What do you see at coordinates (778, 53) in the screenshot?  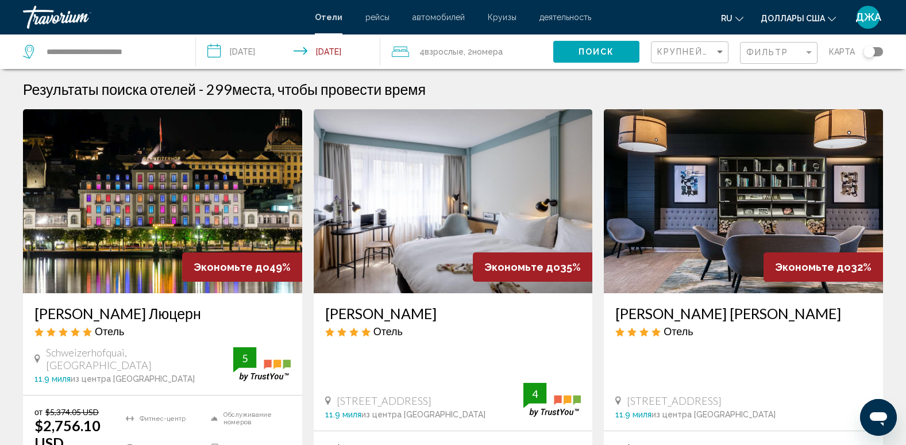 I see `button: Фильтр` at bounding box center [778, 53].